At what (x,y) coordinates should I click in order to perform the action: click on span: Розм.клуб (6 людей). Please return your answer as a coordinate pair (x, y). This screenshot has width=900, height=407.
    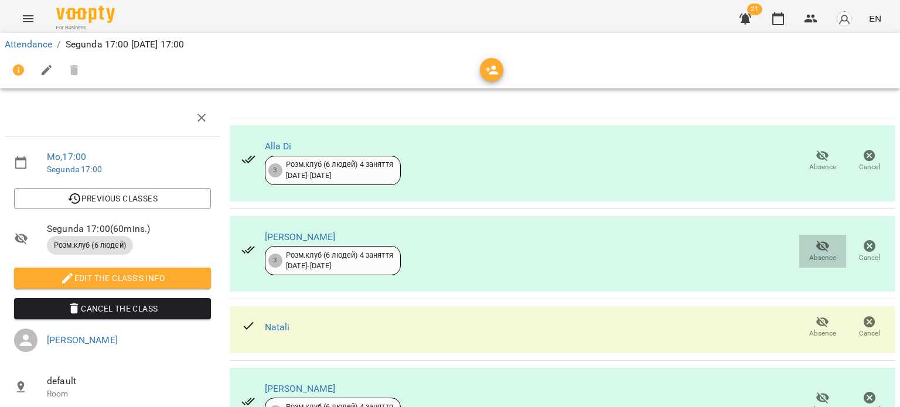
    Looking at the image, I should click on (90, 246).